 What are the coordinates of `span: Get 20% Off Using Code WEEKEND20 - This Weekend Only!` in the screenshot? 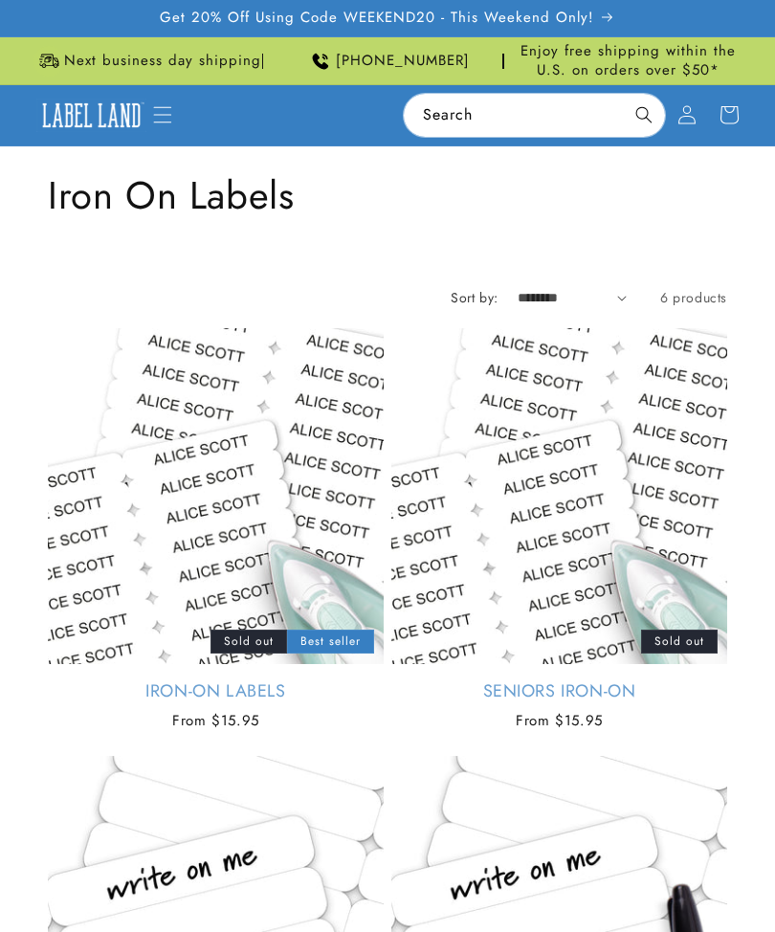 It's located at (377, 18).